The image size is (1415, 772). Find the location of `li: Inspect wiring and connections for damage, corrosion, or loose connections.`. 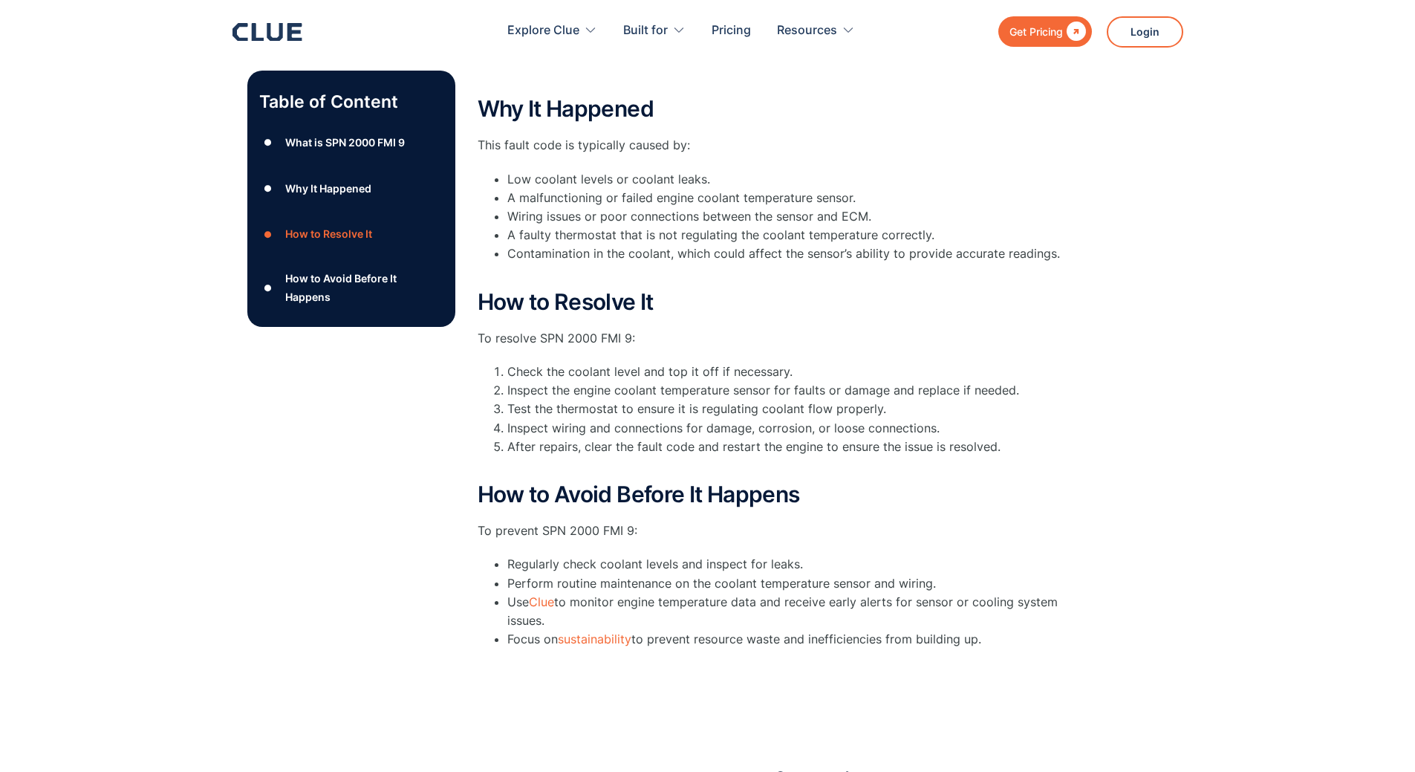

li: Inspect wiring and connections for damage, corrosion, or loose connections. is located at coordinates (790, 428).